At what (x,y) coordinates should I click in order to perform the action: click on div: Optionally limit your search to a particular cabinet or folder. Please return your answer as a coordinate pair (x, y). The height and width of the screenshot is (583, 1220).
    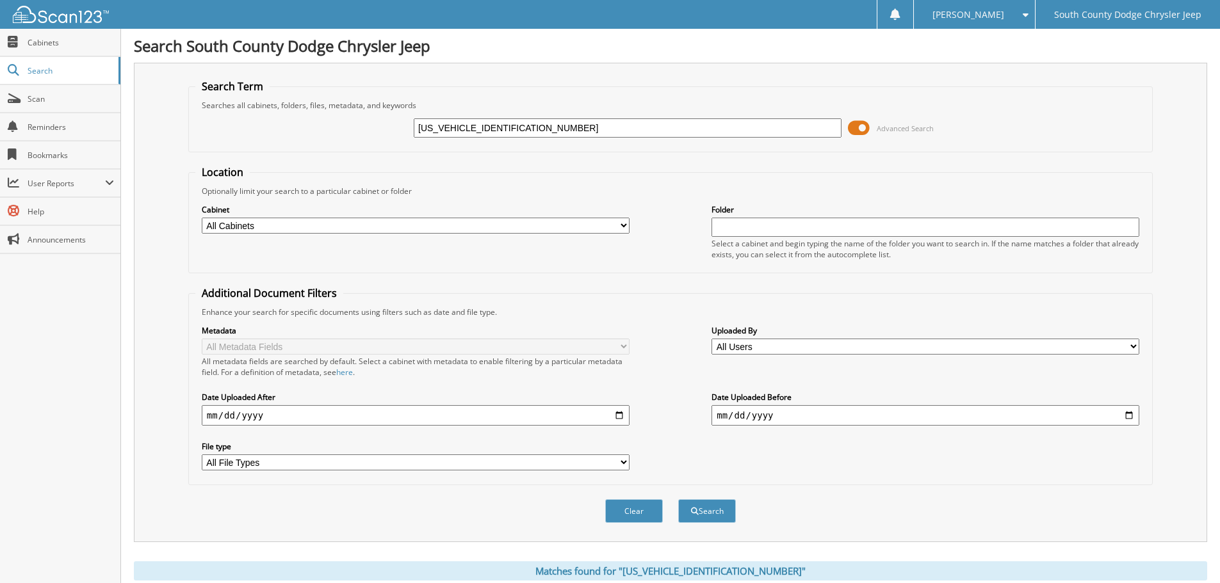
    Looking at the image, I should click on (670, 191).